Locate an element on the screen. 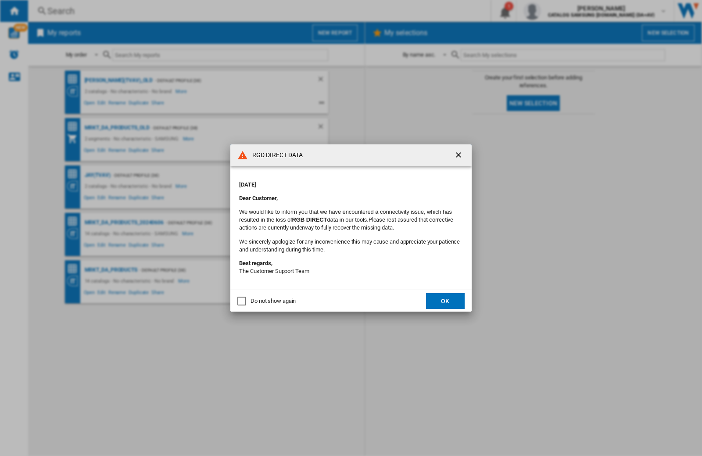 The width and height of the screenshot is (702, 456). md-checkbox: Do not show again is located at coordinates (266, 301).